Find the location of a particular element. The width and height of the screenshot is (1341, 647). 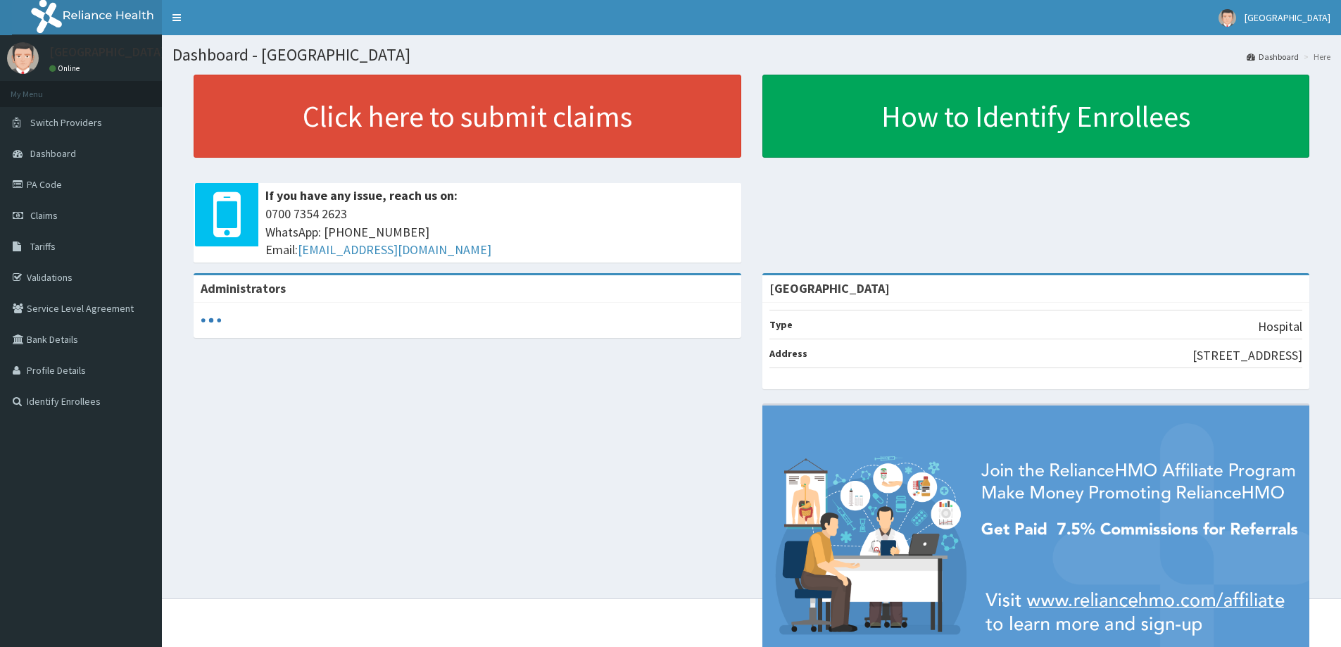

a: Dashboard is located at coordinates (1273, 56).